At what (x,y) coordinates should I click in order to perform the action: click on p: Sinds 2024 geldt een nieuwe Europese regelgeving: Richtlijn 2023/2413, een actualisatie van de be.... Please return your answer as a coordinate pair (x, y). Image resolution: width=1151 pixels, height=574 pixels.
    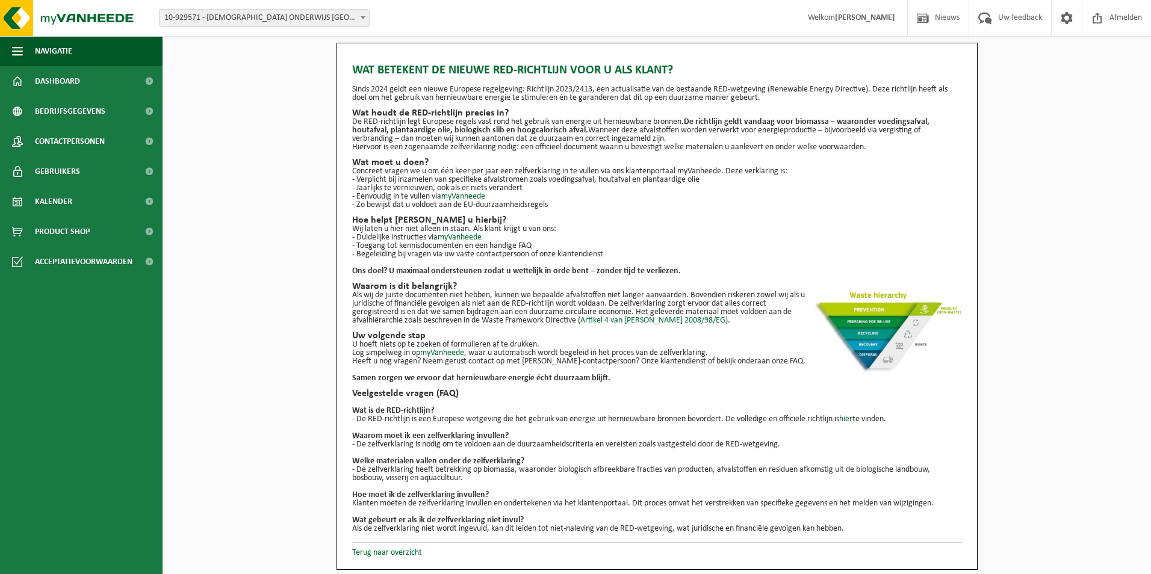
    Looking at the image, I should click on (657, 94).